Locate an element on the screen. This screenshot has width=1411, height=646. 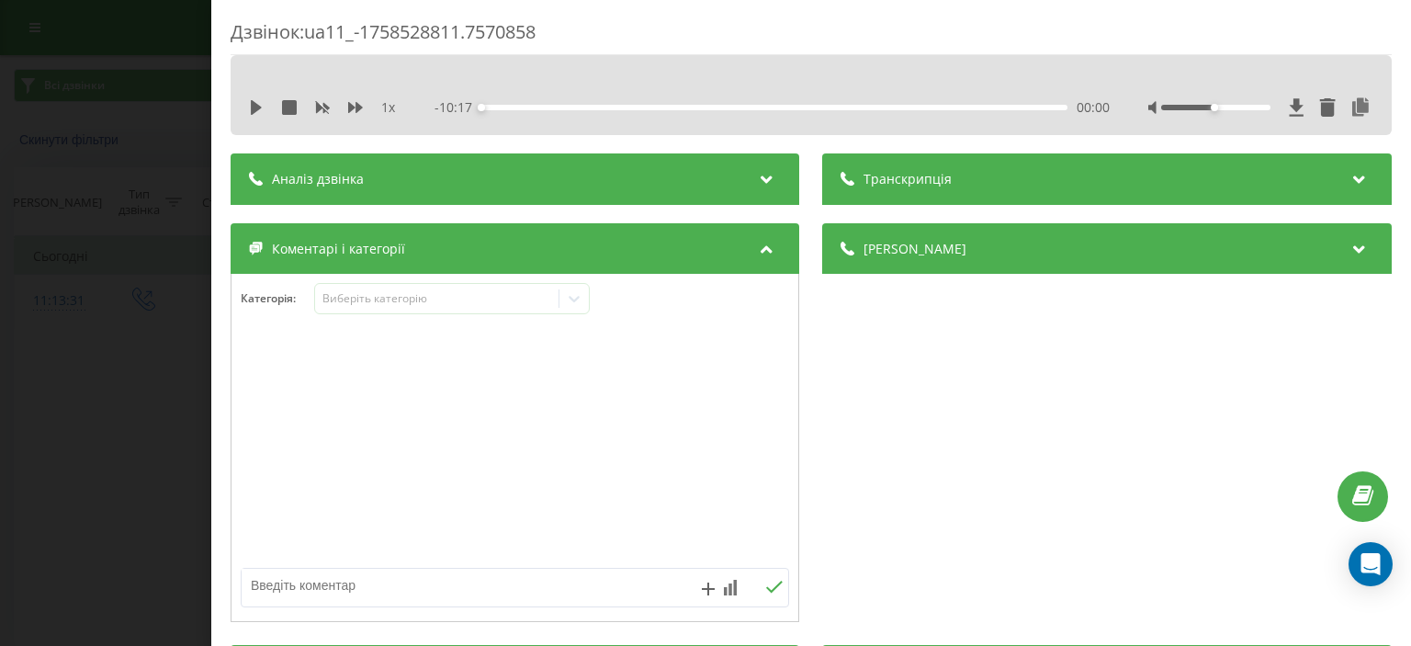
span: Коментарі і категорії is located at coordinates (338, 249).